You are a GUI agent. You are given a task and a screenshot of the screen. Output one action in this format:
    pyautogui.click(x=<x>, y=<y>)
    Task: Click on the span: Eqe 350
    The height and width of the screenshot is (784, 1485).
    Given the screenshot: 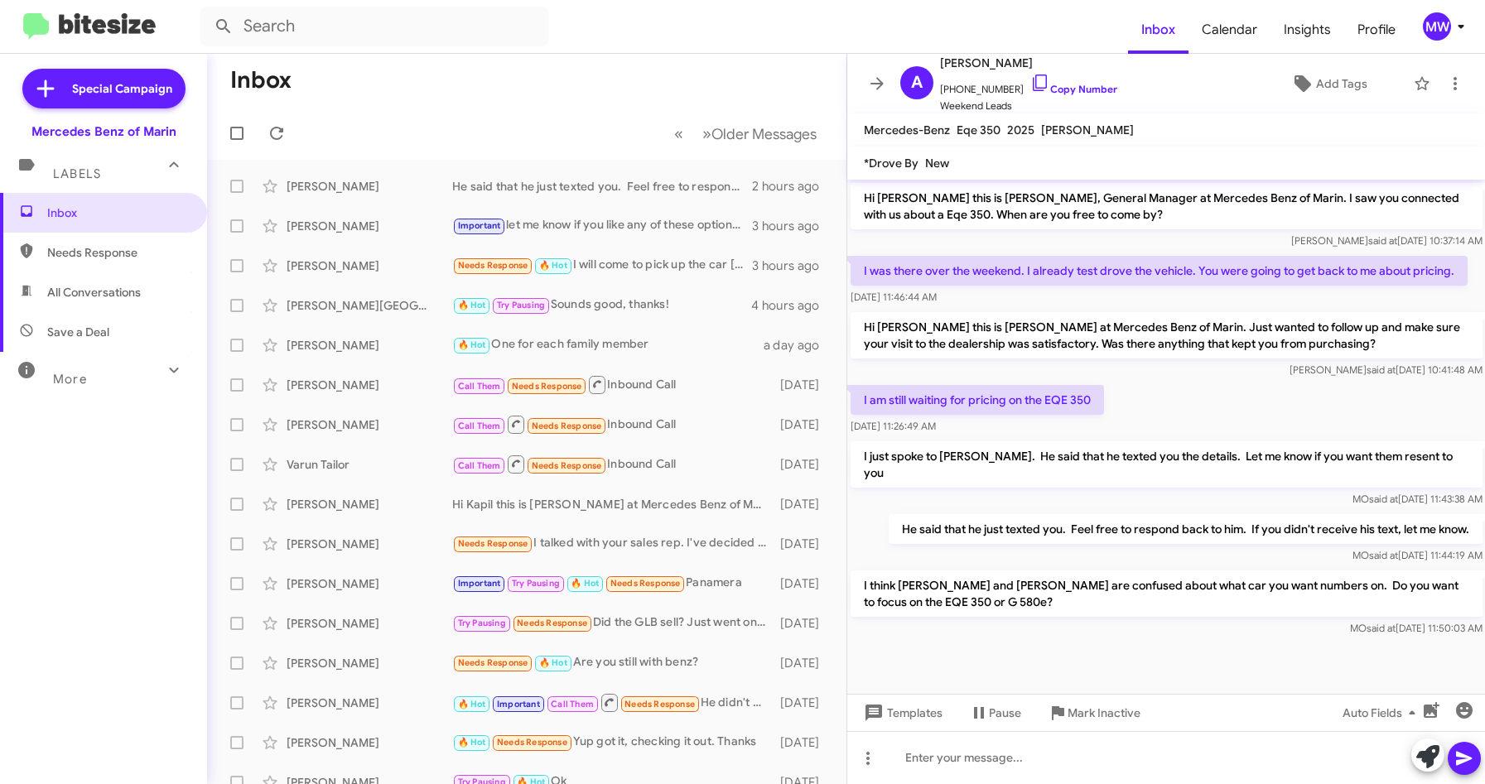 What is the action you would take?
    pyautogui.click(x=978, y=130)
    